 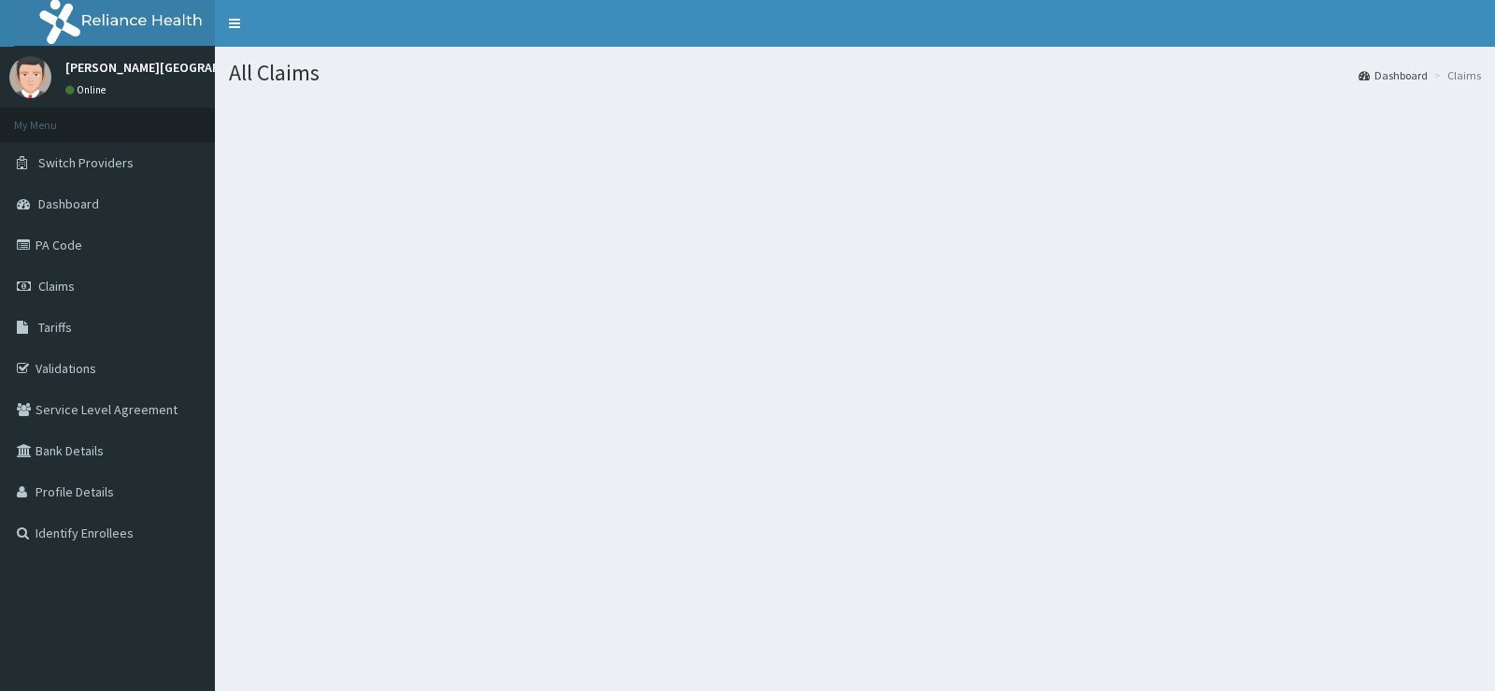 What do you see at coordinates (30, 77) in the screenshot?
I see `img: User Image` at bounding box center [30, 77].